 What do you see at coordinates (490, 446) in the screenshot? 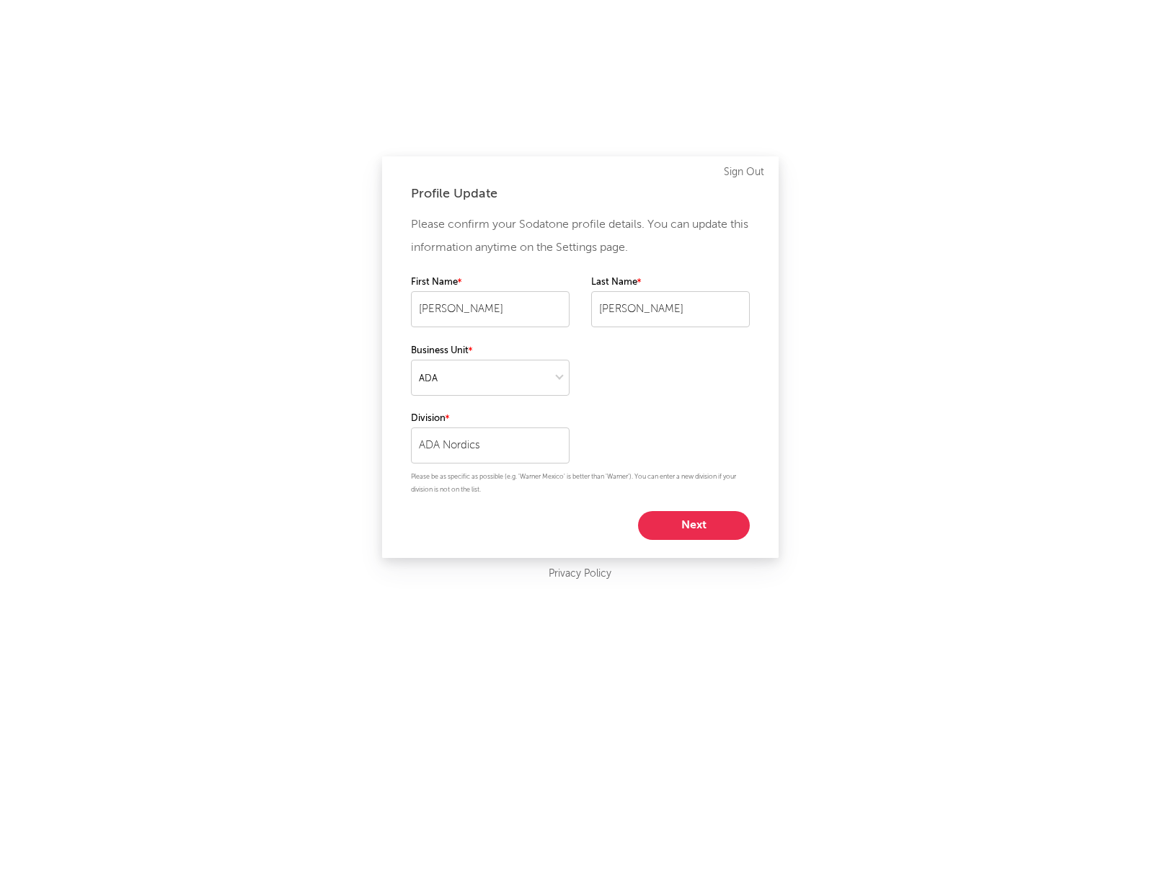
I see `input: Your division` at bounding box center [490, 446].